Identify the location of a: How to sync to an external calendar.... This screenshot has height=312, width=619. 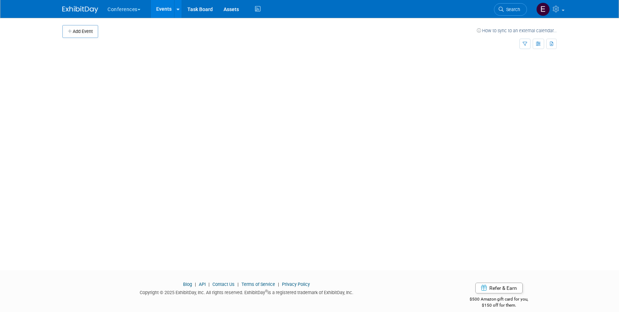
(517, 30).